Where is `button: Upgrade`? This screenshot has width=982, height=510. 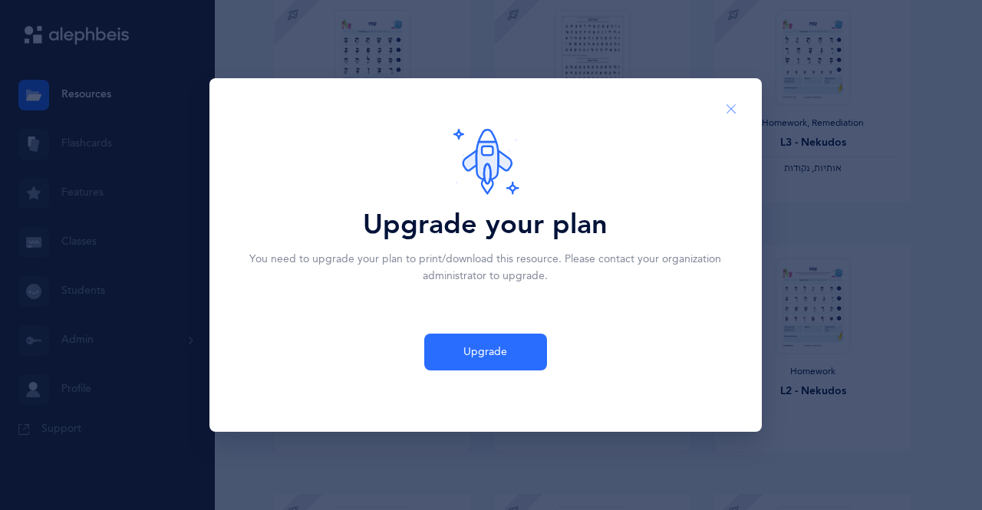 button: Upgrade is located at coordinates (486, 352).